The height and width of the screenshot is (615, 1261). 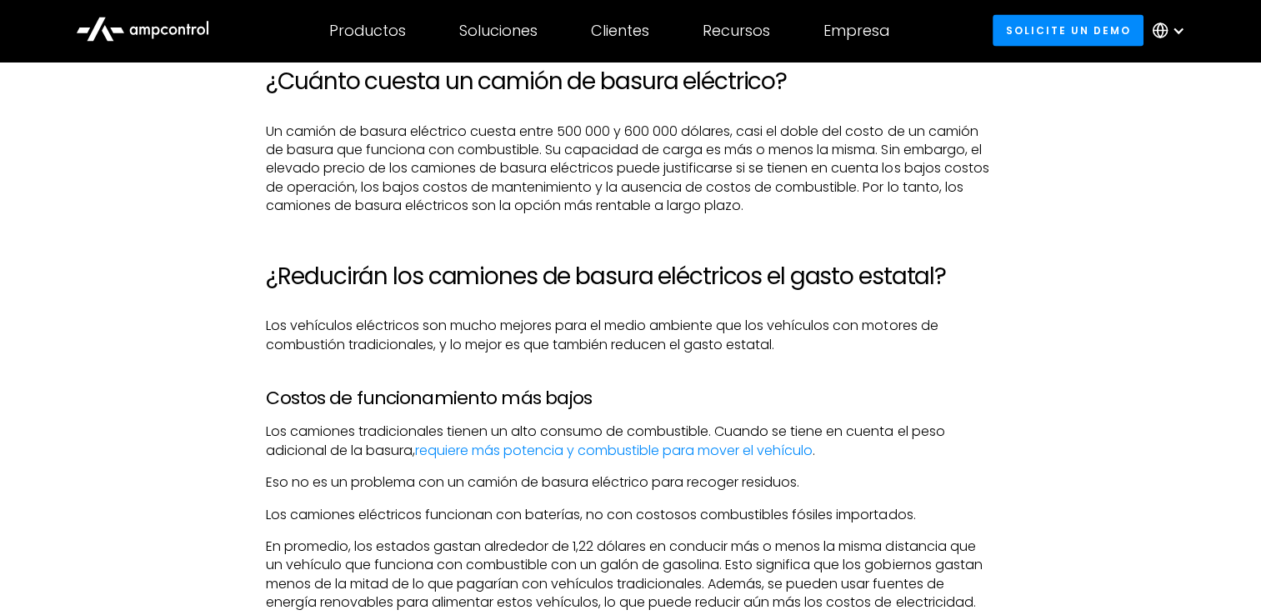 What do you see at coordinates (1068, 30) in the screenshot?
I see `a: Solicite un demo` at bounding box center [1068, 30].